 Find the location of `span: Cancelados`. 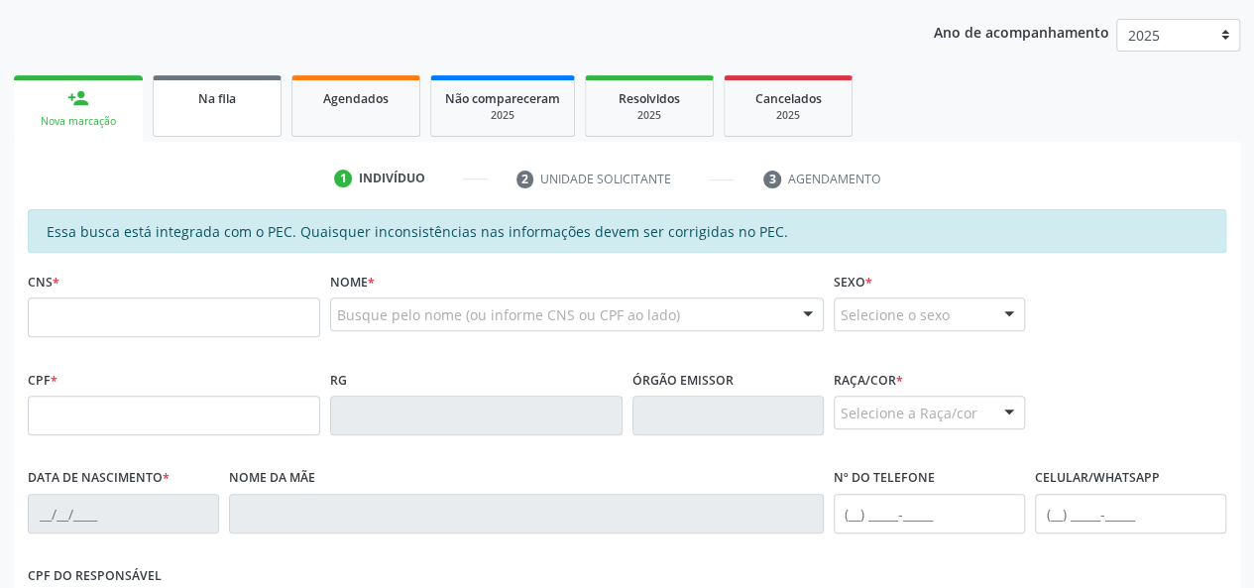

span: Cancelados is located at coordinates (788, 98).